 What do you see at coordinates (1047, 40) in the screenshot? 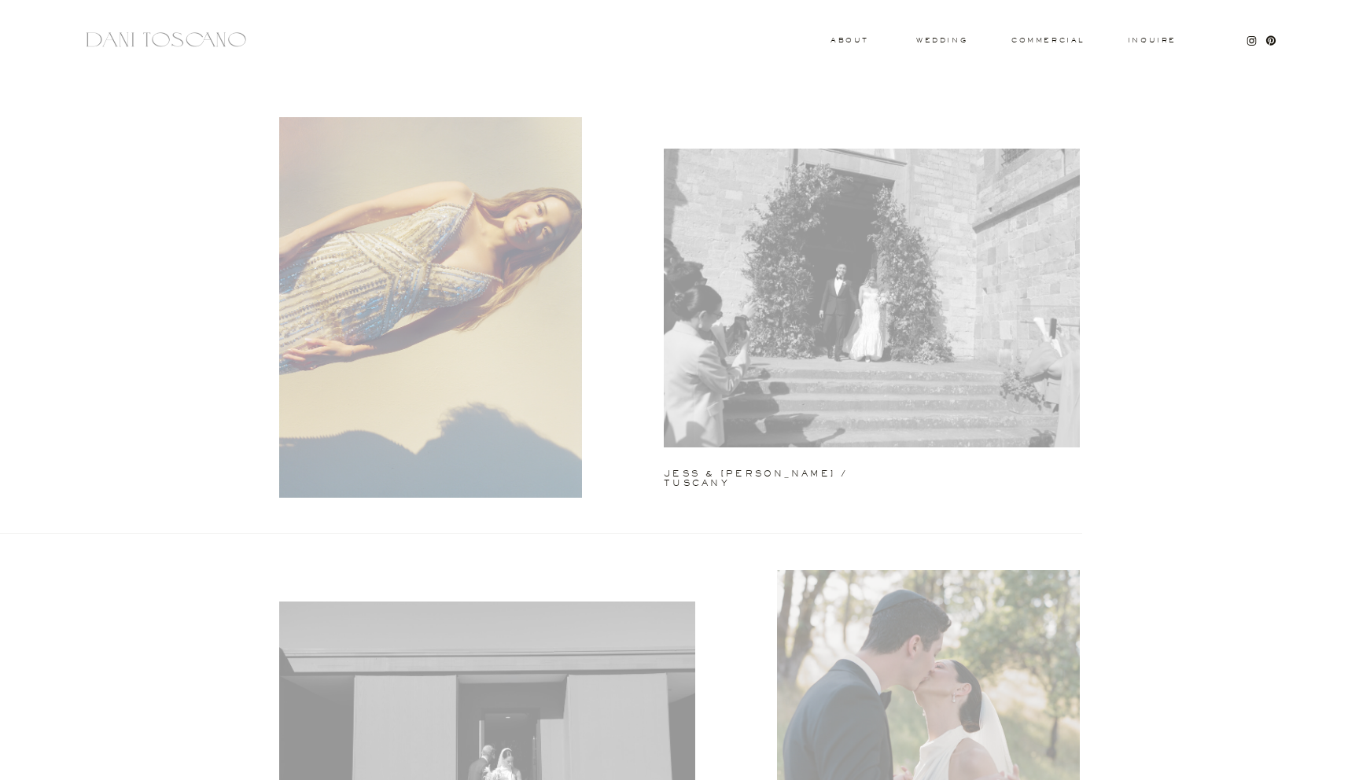
I see `h3: commercial` at bounding box center [1047, 40].